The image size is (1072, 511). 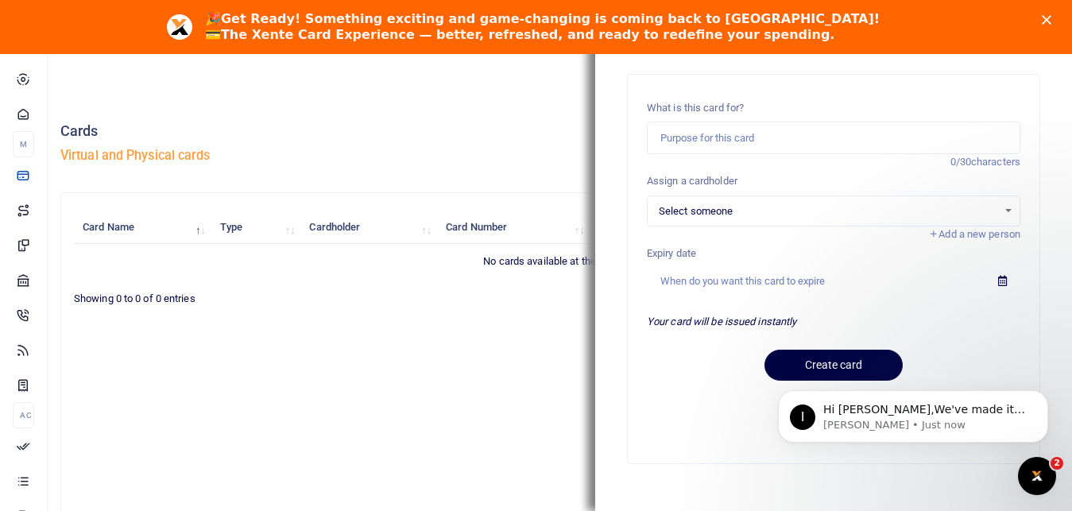 What do you see at coordinates (369, 227) in the screenshot?
I see `th: Cardholder: activate to sort column ascending` at bounding box center [369, 227].